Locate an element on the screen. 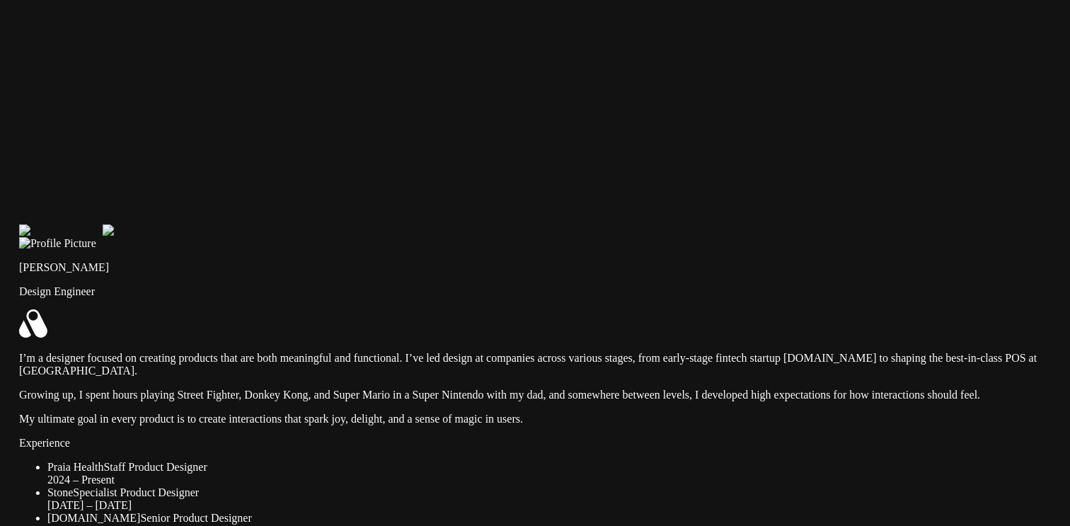  span: Senior Product Designer is located at coordinates (195, 517).